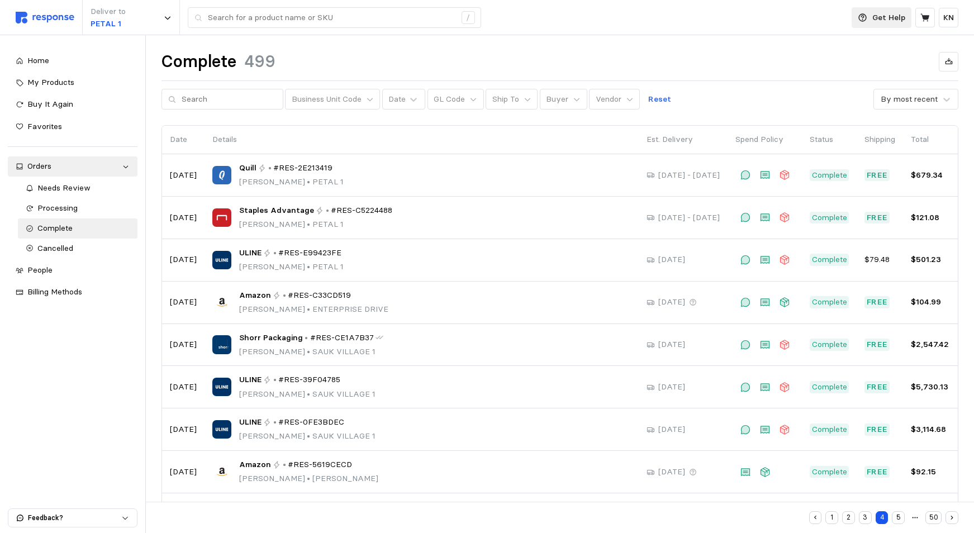  I want to click on p: Total, so click(931, 140).